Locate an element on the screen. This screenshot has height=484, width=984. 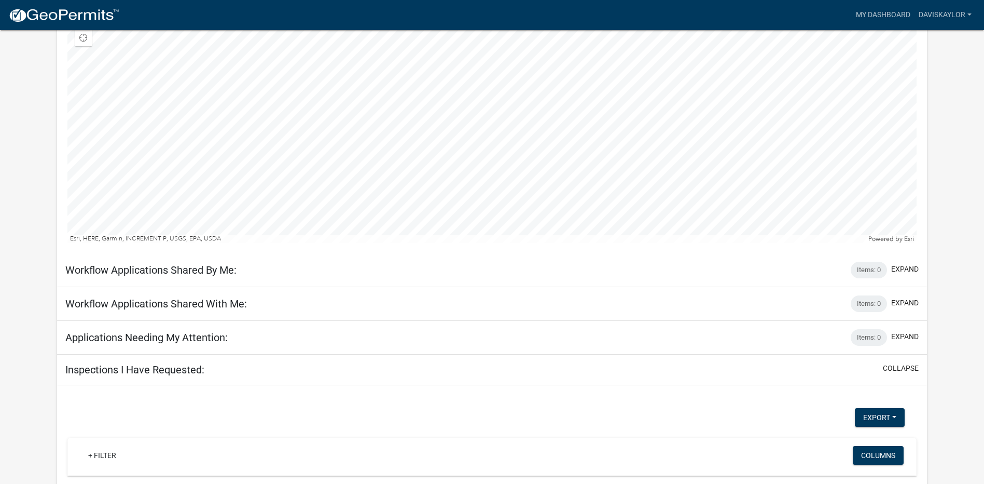
h5: Applications Needing My Attention: is located at coordinates (146, 337).